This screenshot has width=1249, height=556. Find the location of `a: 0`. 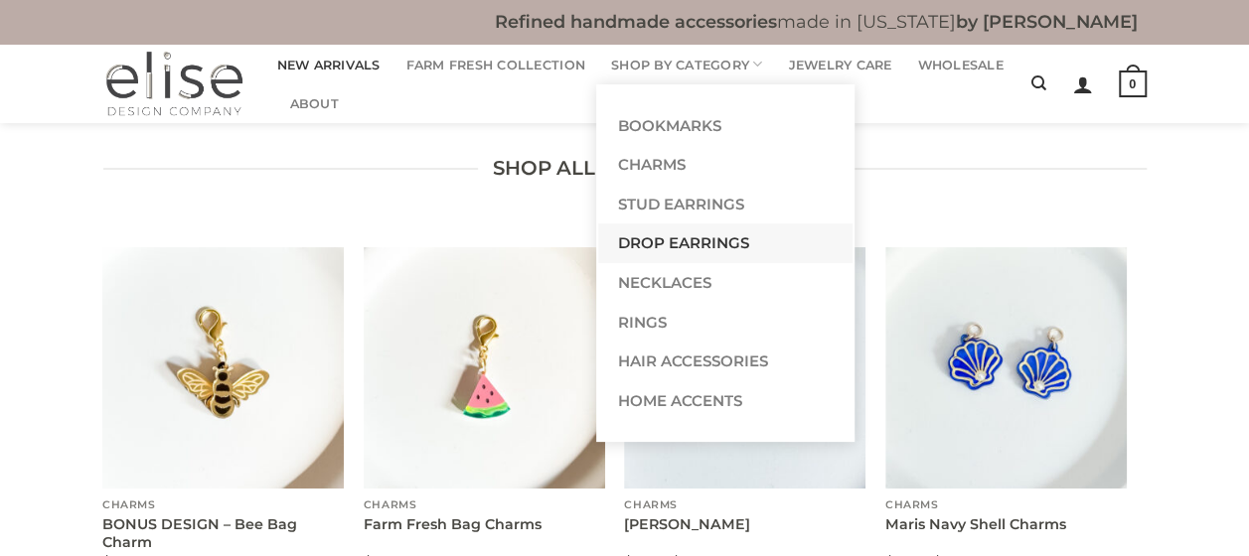

a: 0 is located at coordinates (1133, 83).